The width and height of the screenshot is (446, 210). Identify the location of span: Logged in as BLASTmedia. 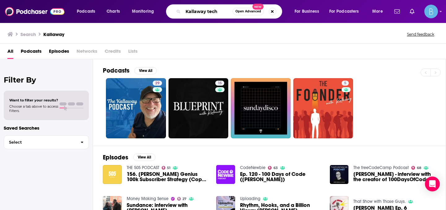
(431, 11).